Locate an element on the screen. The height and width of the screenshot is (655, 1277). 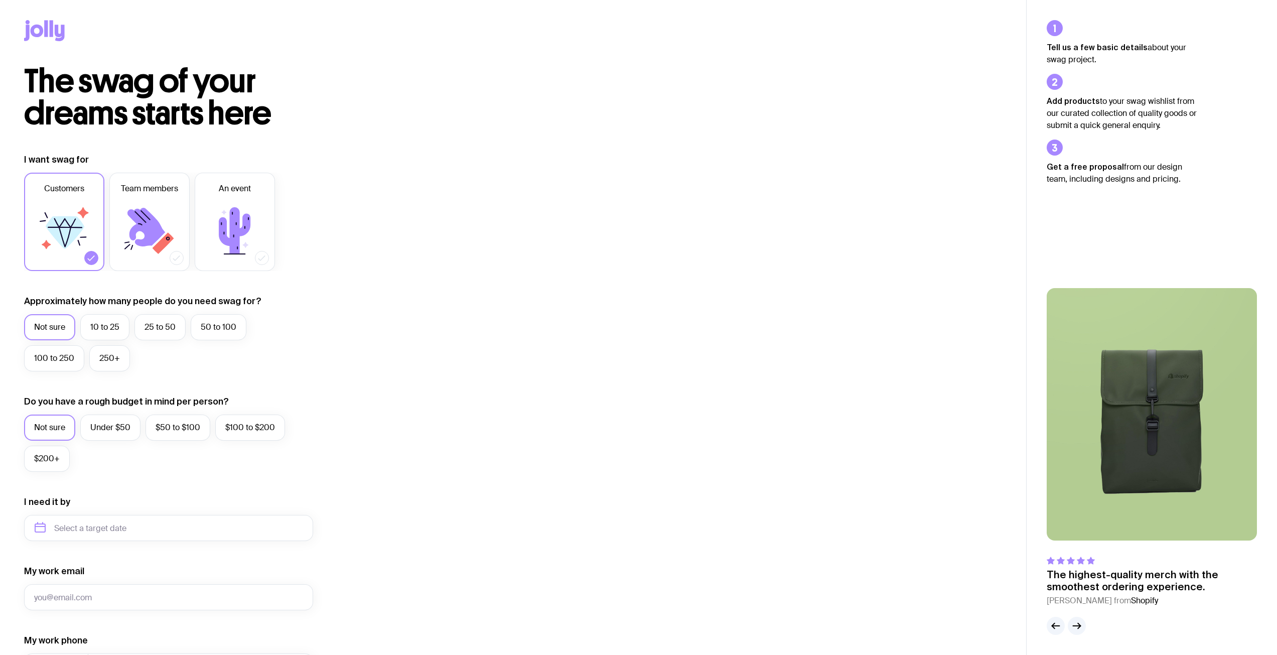
label: 100 to 250 is located at coordinates (54, 358).